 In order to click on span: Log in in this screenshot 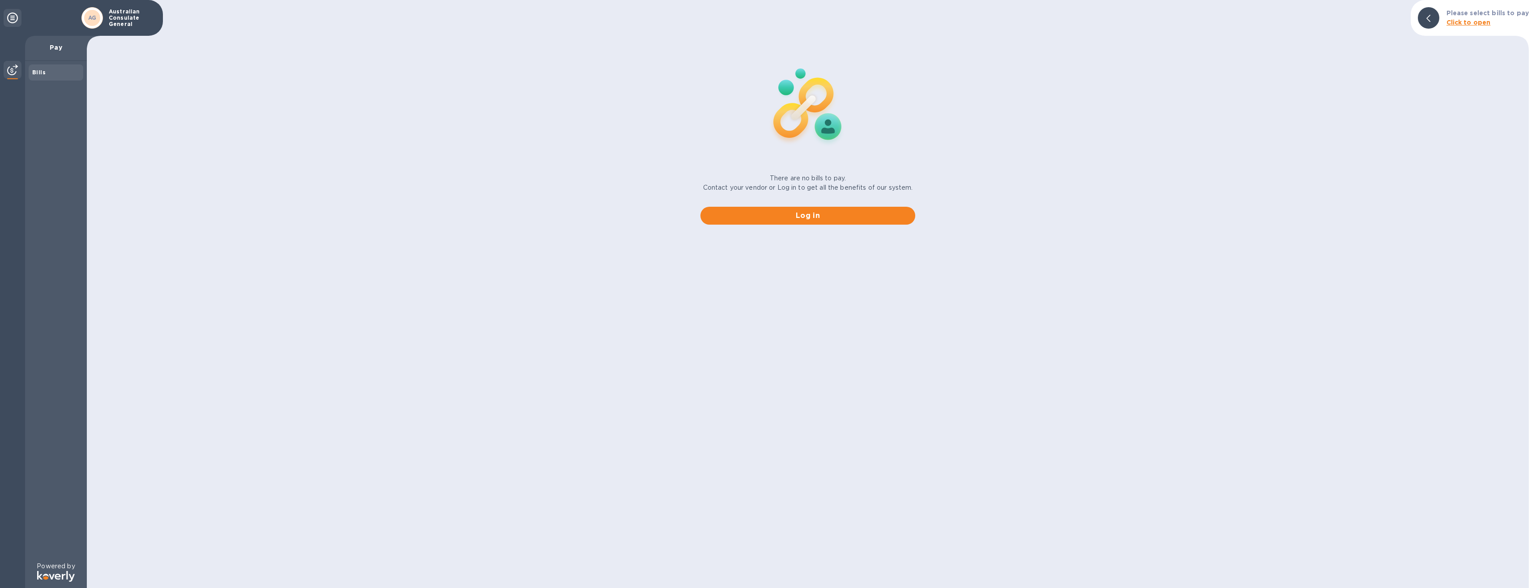, I will do `click(808, 216)`.